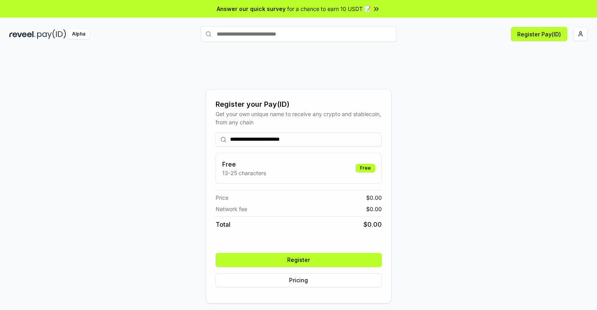 This screenshot has height=310, width=597. What do you see at coordinates (244, 164) in the screenshot?
I see `h3: Free` at bounding box center [244, 164].